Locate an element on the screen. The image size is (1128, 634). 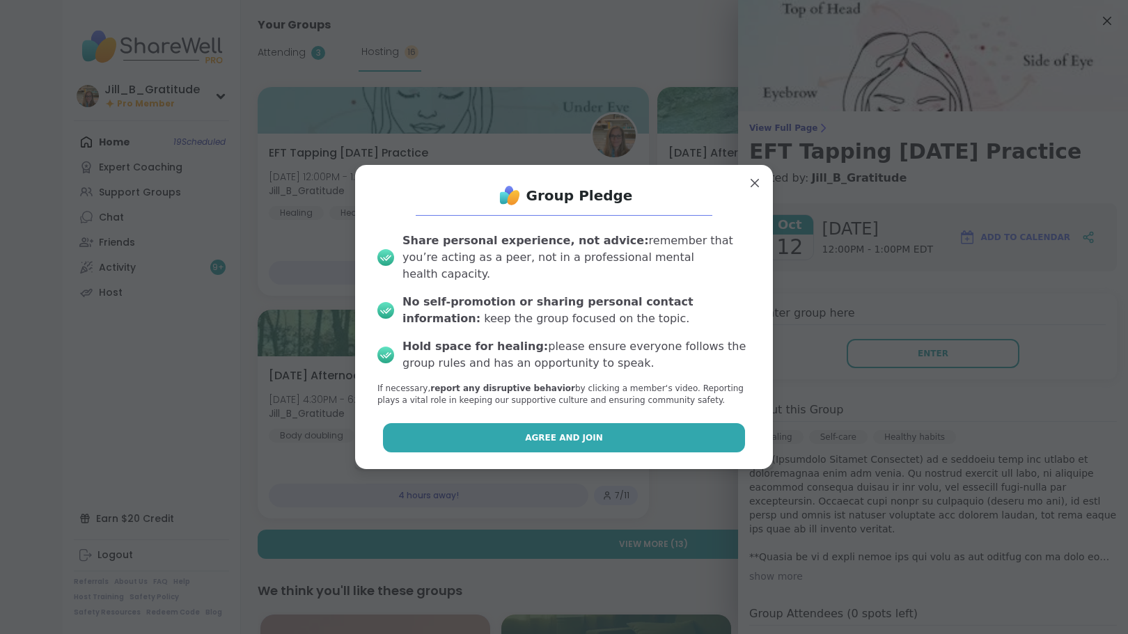
span: Agree and Join is located at coordinates (564, 438).